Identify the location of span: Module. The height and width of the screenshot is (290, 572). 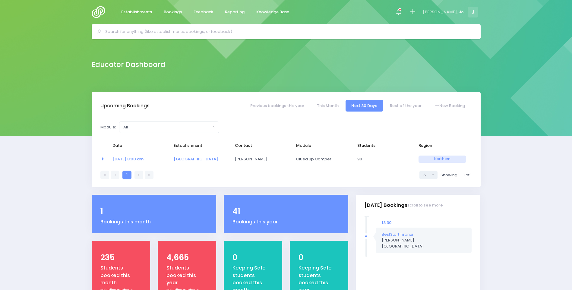
(320, 146).